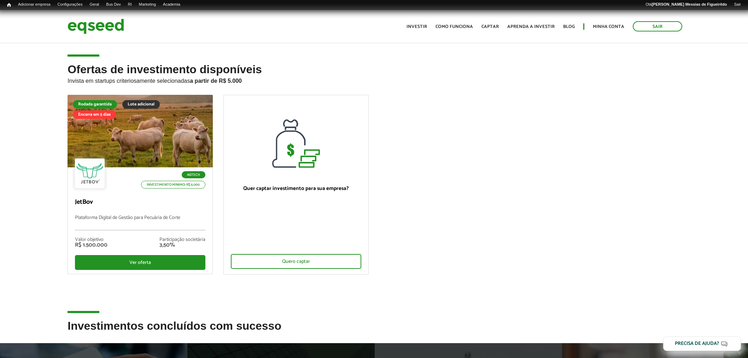  What do you see at coordinates (182, 240) in the screenshot?
I see `div: Participação societária` at bounding box center [182, 240].